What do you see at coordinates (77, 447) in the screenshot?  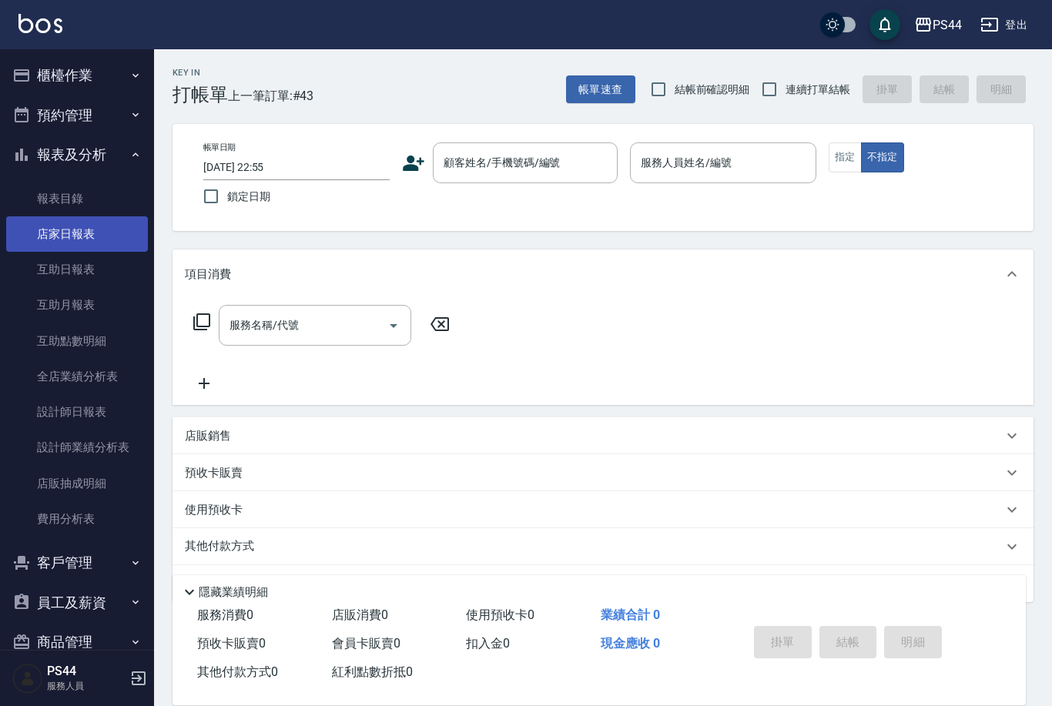 I see `a: 設計師業績分析表` at bounding box center [77, 447].